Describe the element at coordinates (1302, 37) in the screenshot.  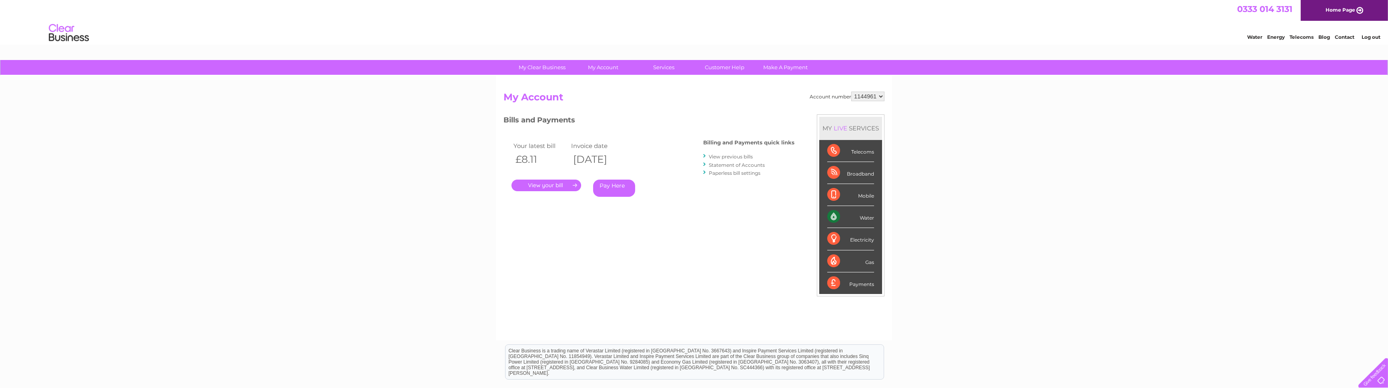
I see `a: Telecoms` at that location.